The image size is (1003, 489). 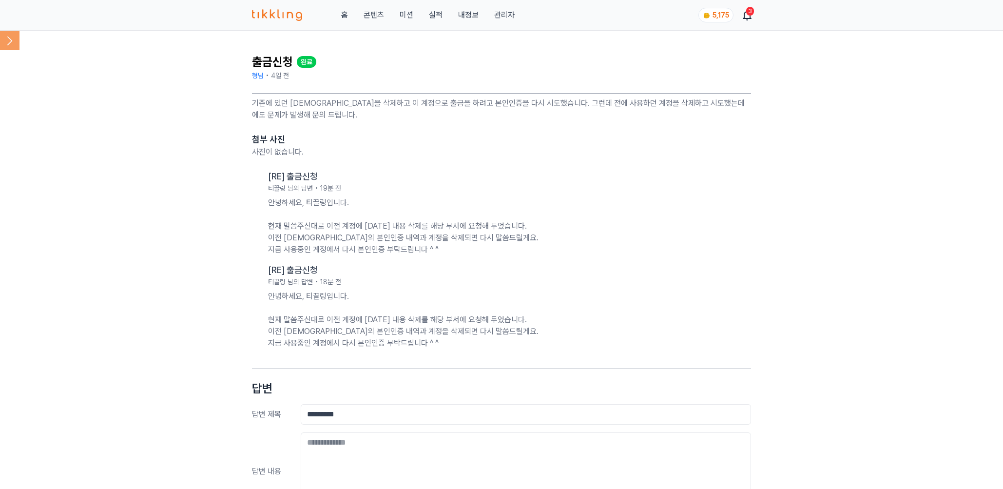 I want to click on a: coin 5,175, so click(x=715, y=15).